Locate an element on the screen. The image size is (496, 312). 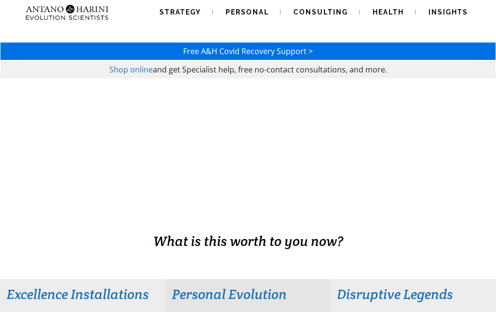
h3: Personal Evolution is located at coordinates (248, 294).